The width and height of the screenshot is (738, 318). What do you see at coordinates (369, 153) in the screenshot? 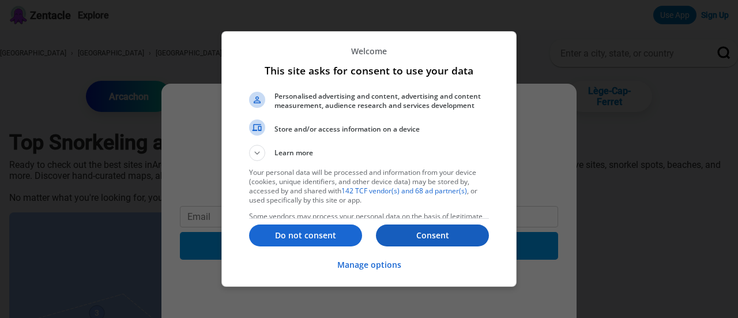
I see `button: Learn more` at bounding box center [369, 153].